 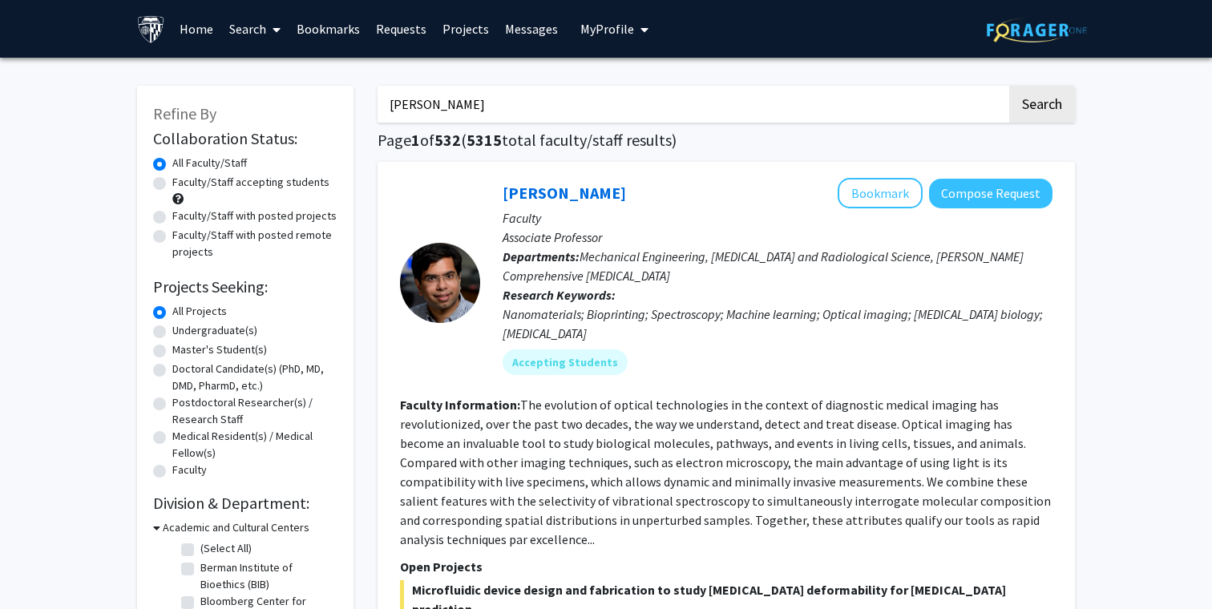 I want to click on a: Bookmarks, so click(x=328, y=29).